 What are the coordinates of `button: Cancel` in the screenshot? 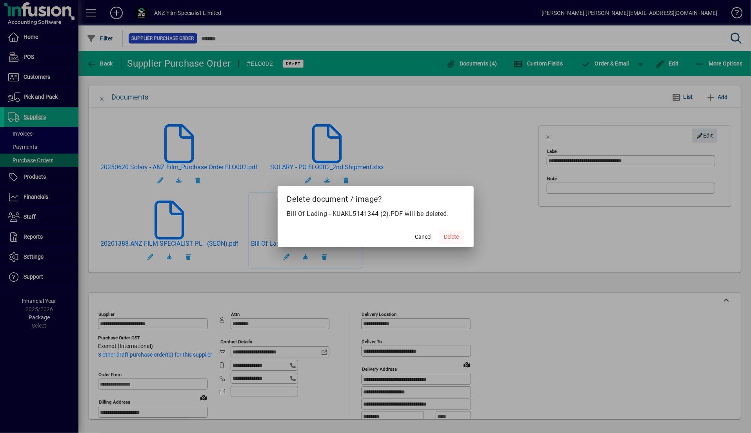 It's located at (423, 237).